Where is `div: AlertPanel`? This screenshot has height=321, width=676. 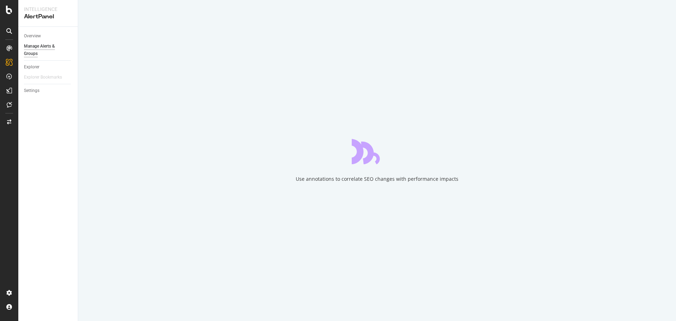
div: AlertPanel is located at coordinates (48, 17).